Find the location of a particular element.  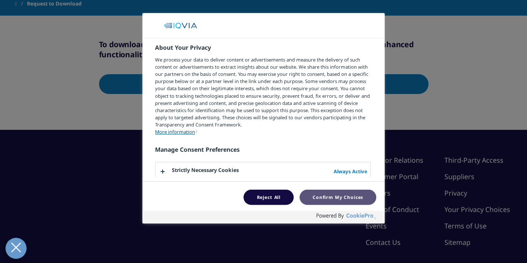

h2: About Your Privacy is located at coordinates (263, 47).